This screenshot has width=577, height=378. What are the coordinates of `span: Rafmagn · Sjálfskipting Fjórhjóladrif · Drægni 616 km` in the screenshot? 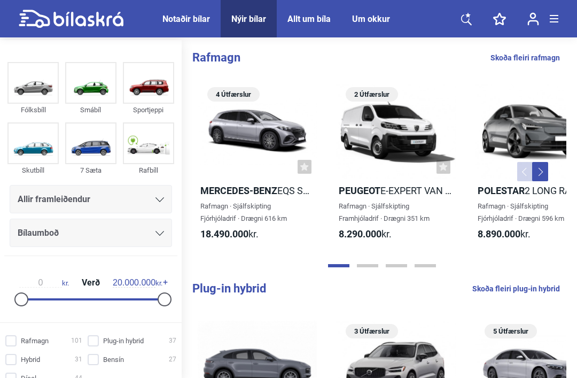 It's located at (244, 212).